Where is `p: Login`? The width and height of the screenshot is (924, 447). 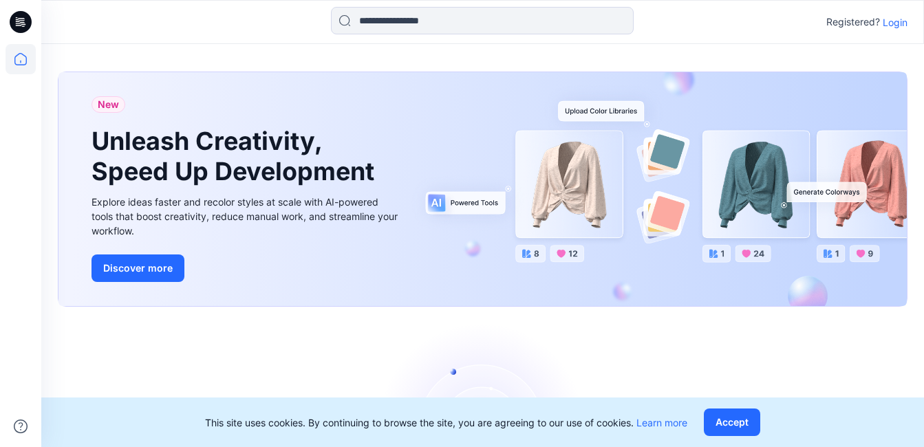
p: Login is located at coordinates (895, 22).